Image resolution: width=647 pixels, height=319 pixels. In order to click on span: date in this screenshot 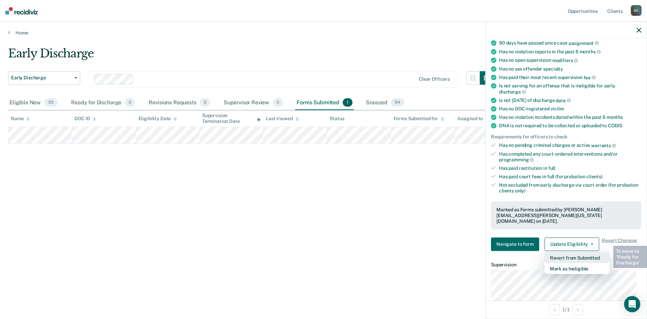, I will do `click(563, 100)`.